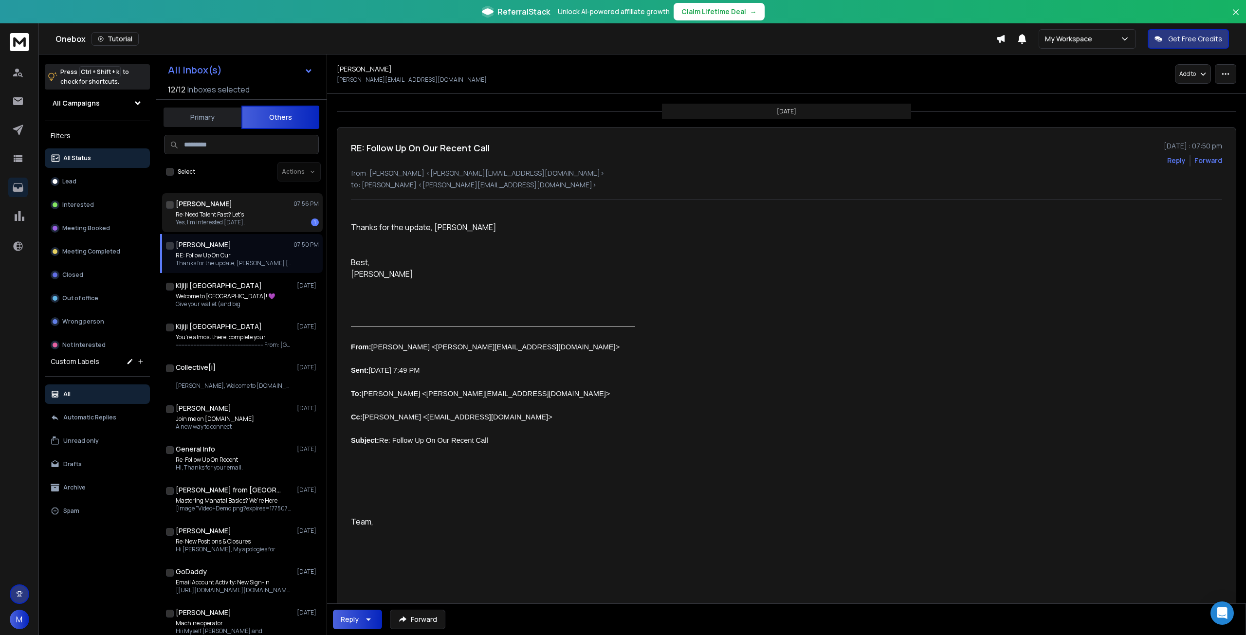 This screenshot has height=635, width=1246. Describe the element at coordinates (191, 572) in the screenshot. I see `h1: GoDaddy` at that location.